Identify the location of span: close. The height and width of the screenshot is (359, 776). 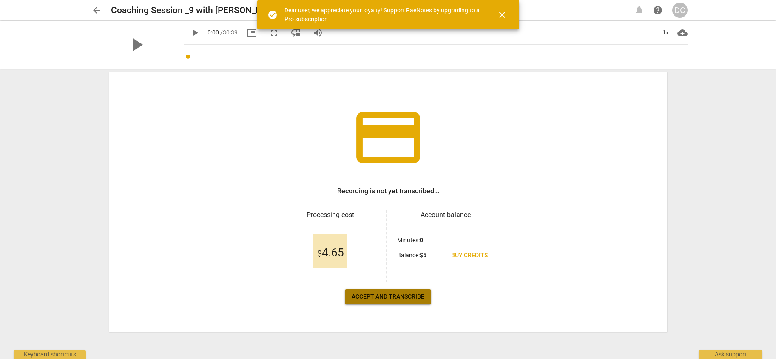
(502, 15).